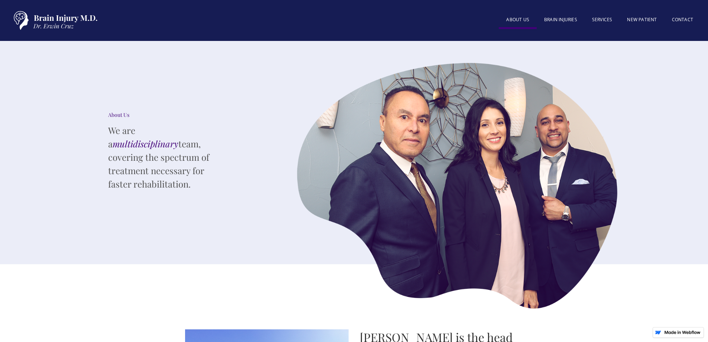 The height and width of the screenshot is (342, 708). What do you see at coordinates (164, 115) in the screenshot?
I see `div: About Us` at bounding box center [164, 115].